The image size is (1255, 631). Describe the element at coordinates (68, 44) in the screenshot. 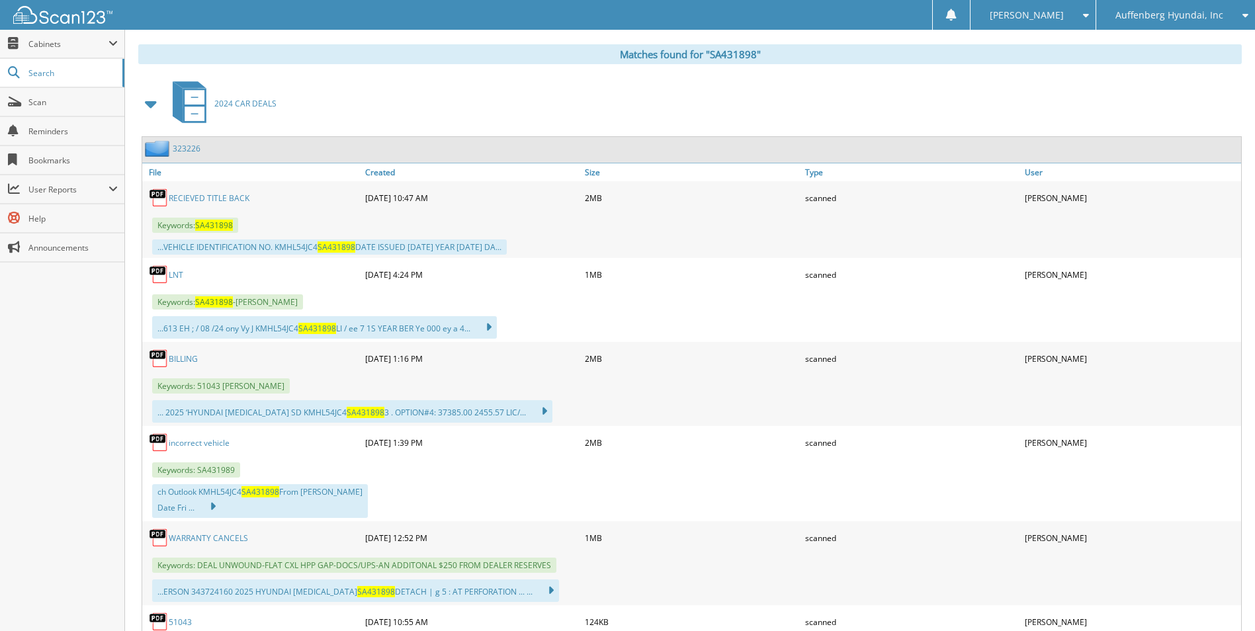

I see `span: Cabinets` at that location.